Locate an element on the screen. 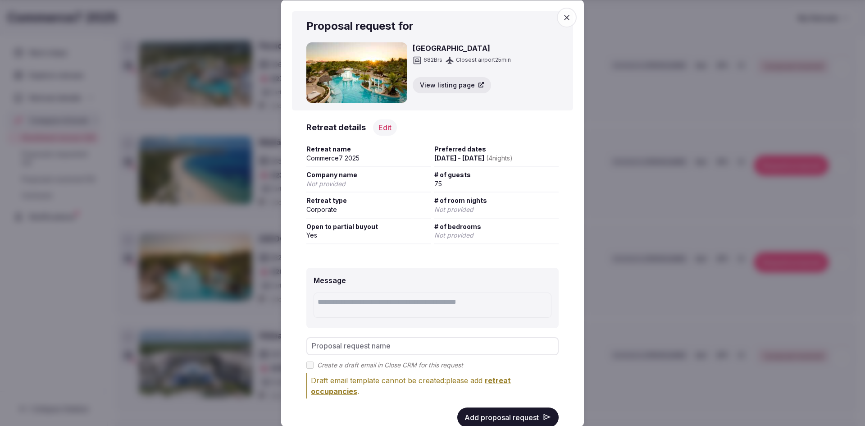 This screenshot has width=865, height=426. div: Commerce7 2025 is located at coordinates (369, 158).